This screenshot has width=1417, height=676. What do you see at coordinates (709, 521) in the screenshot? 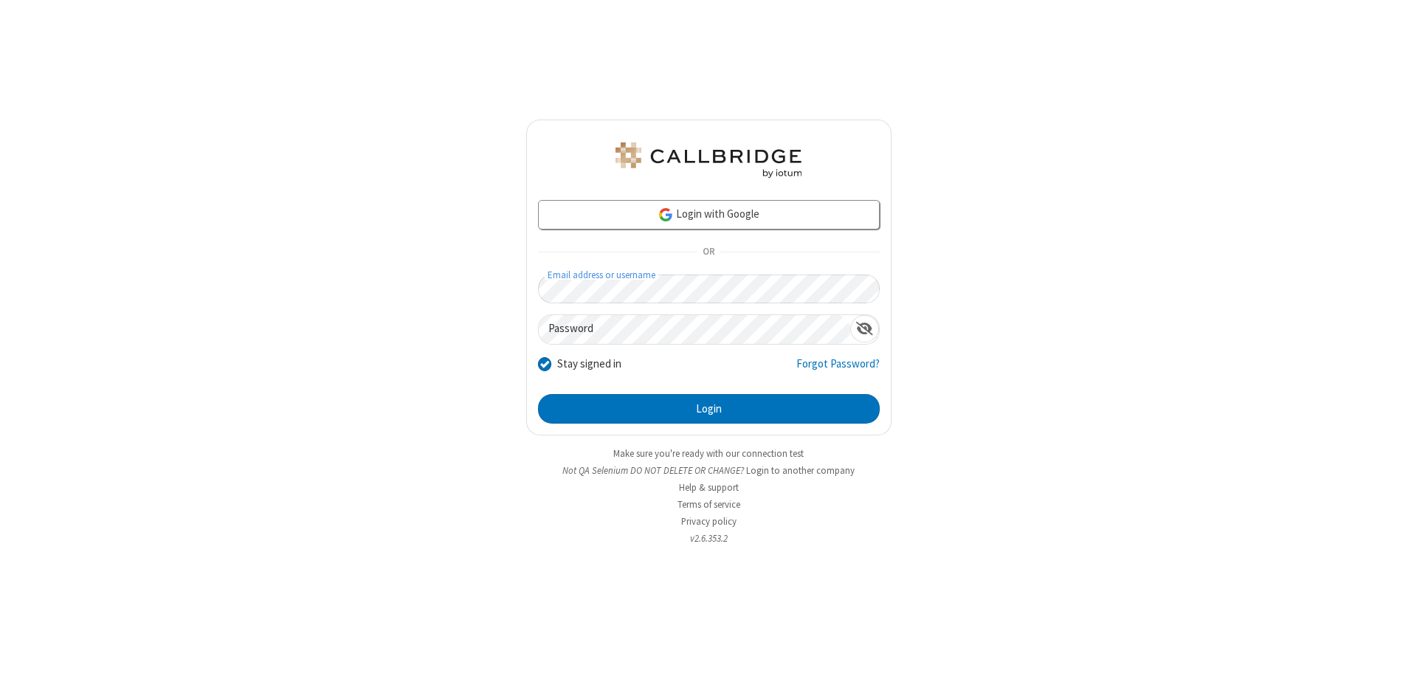
I see `a: Privacy policy` at bounding box center [709, 521].